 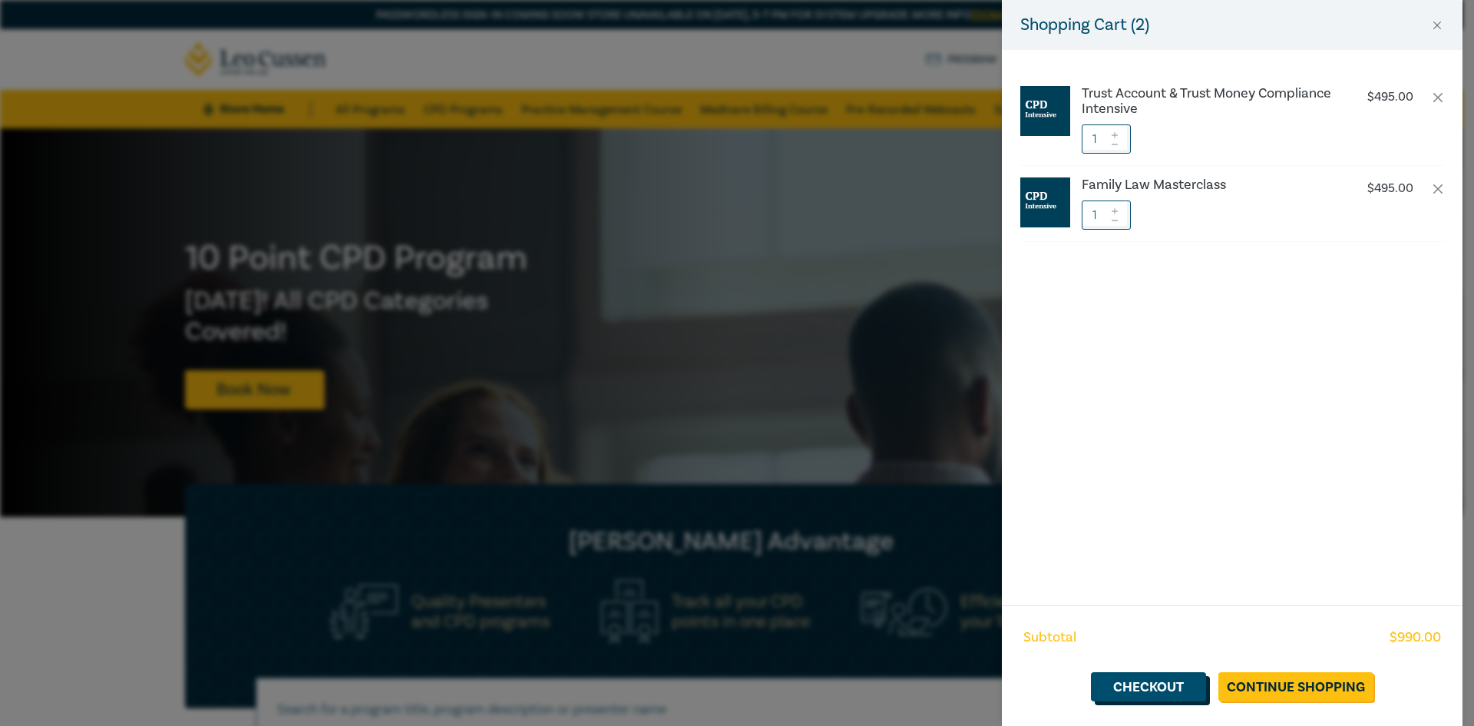 What do you see at coordinates (1085, 25) in the screenshot?
I see `h5: Shopping Cart ( 2 )` at bounding box center [1085, 25].